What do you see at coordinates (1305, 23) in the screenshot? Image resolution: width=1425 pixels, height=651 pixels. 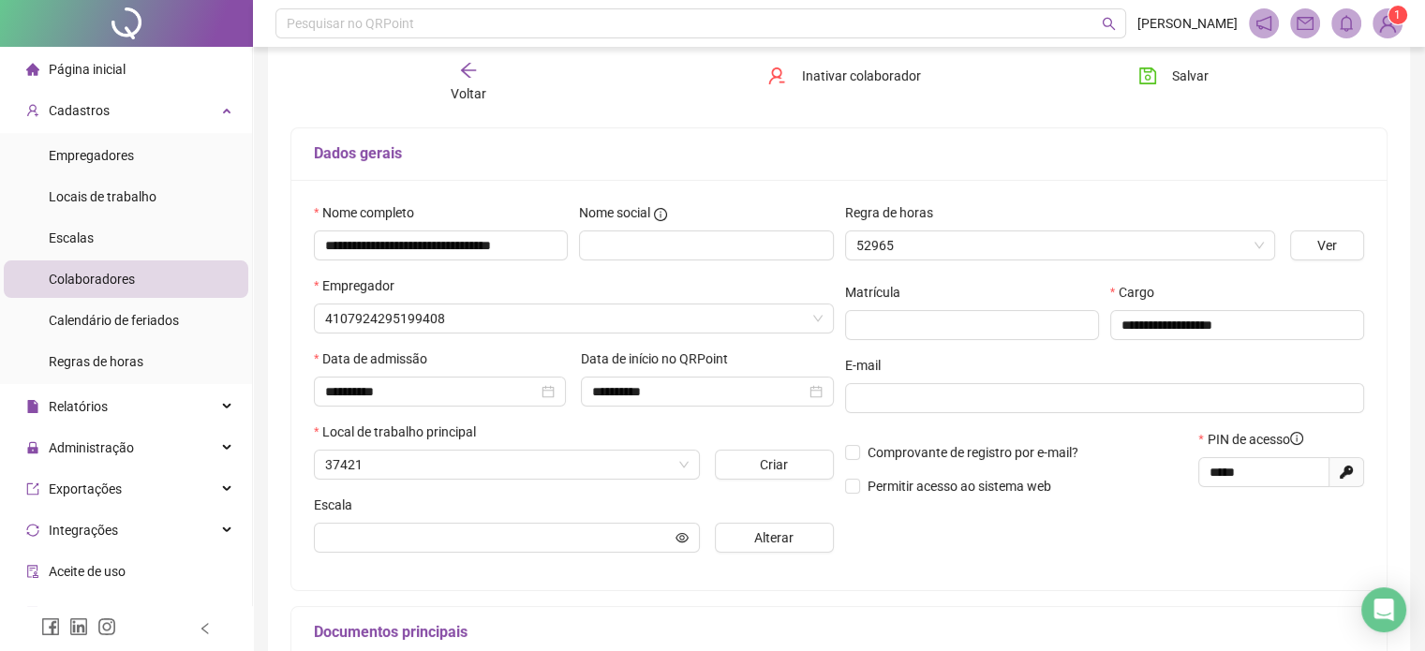 I see `span: mail` at bounding box center [1305, 23].